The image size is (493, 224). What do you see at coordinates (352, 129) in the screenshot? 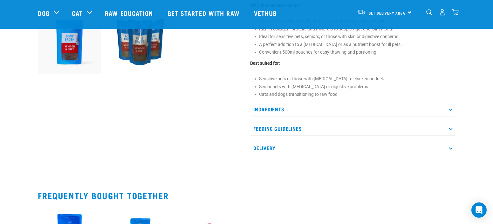
I see `p: Feeding Guidelines` at bounding box center [352, 129].